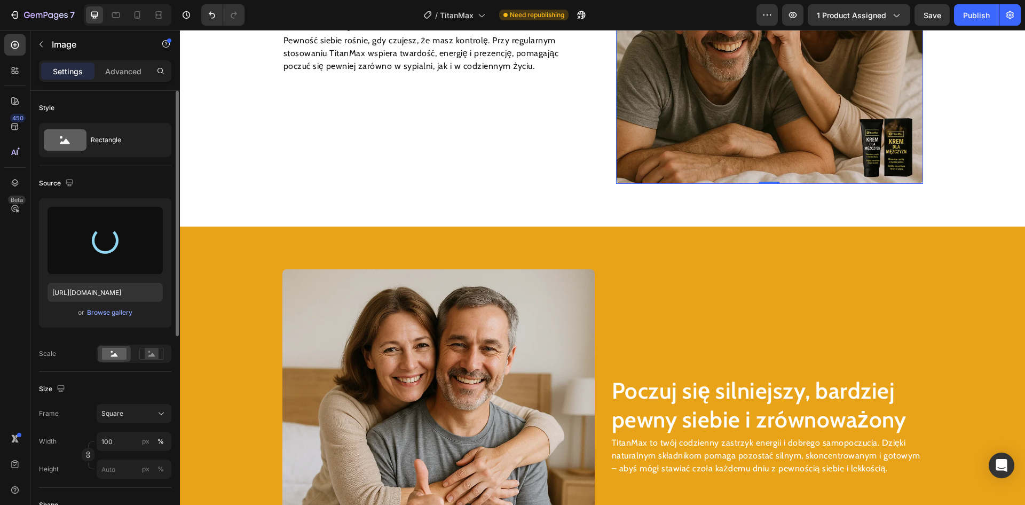 This screenshot has width=1025, height=505. What do you see at coordinates (72, 15) in the screenshot?
I see `p: 7` at bounding box center [72, 15].